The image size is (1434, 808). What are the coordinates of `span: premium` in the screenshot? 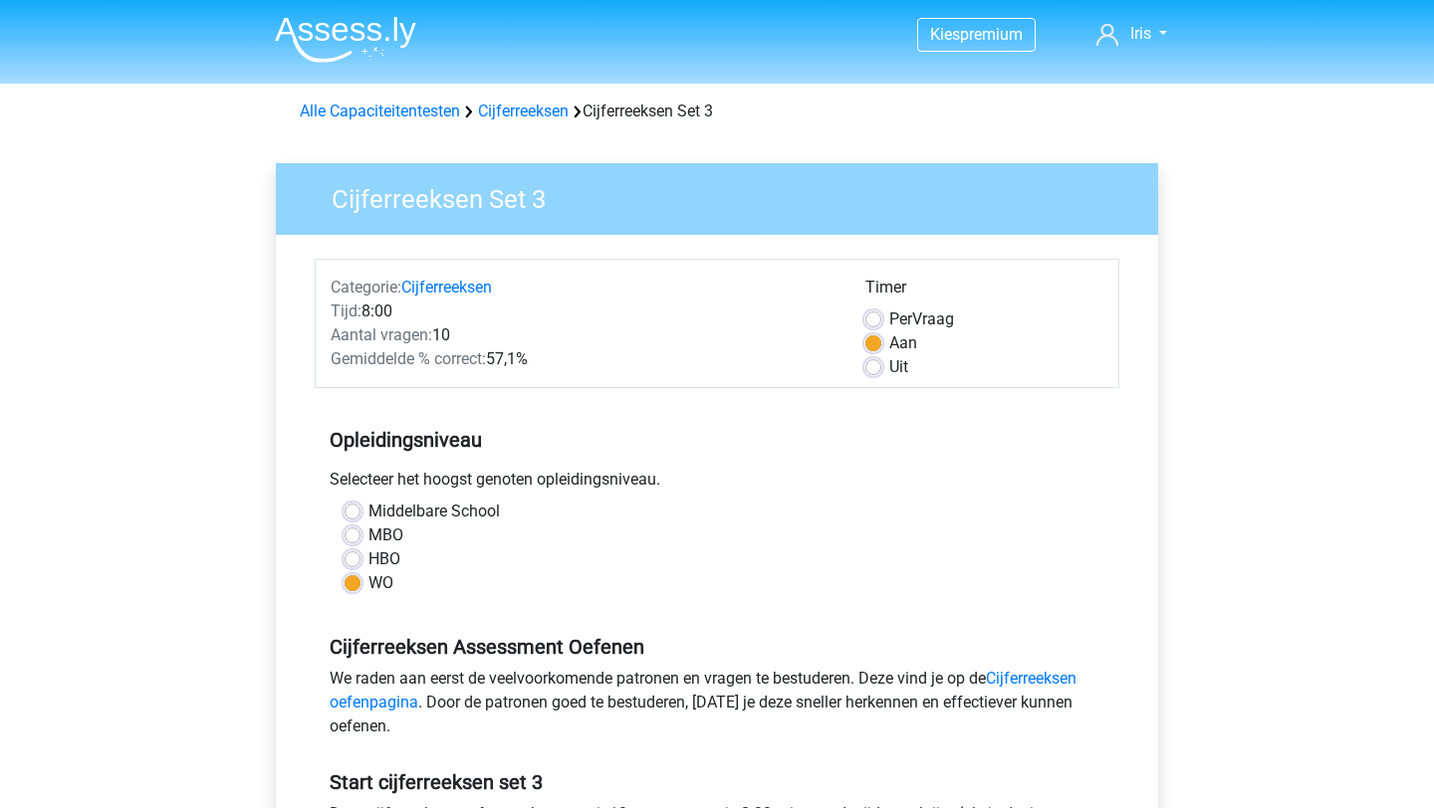 It's located at (991, 34).